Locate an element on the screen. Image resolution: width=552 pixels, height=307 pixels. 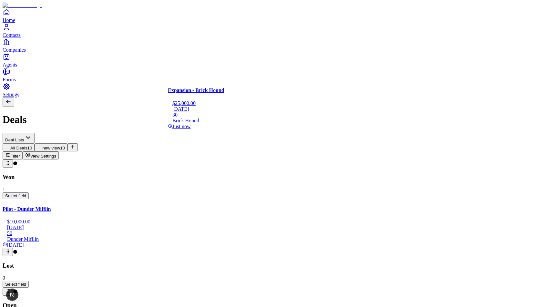
h3: Won is located at coordinates (276, 177).